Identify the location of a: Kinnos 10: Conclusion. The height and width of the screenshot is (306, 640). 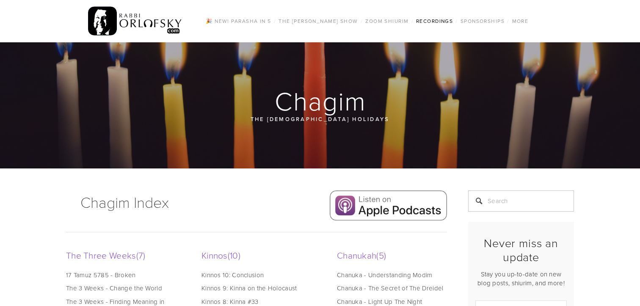
(255, 275).